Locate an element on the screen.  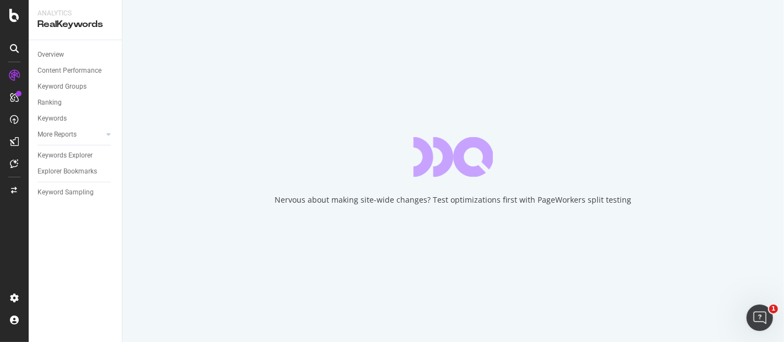
a: Overview is located at coordinates (75, 55).